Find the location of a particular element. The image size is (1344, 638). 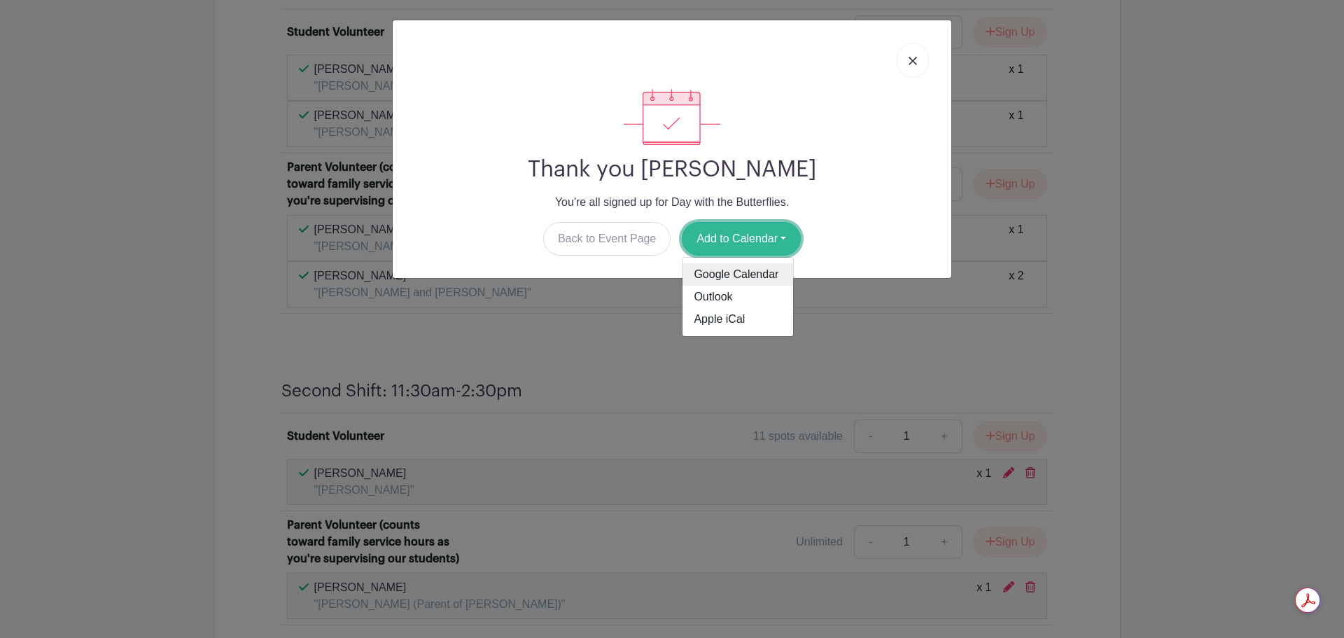

button: Add to Calendar is located at coordinates (741, 239).